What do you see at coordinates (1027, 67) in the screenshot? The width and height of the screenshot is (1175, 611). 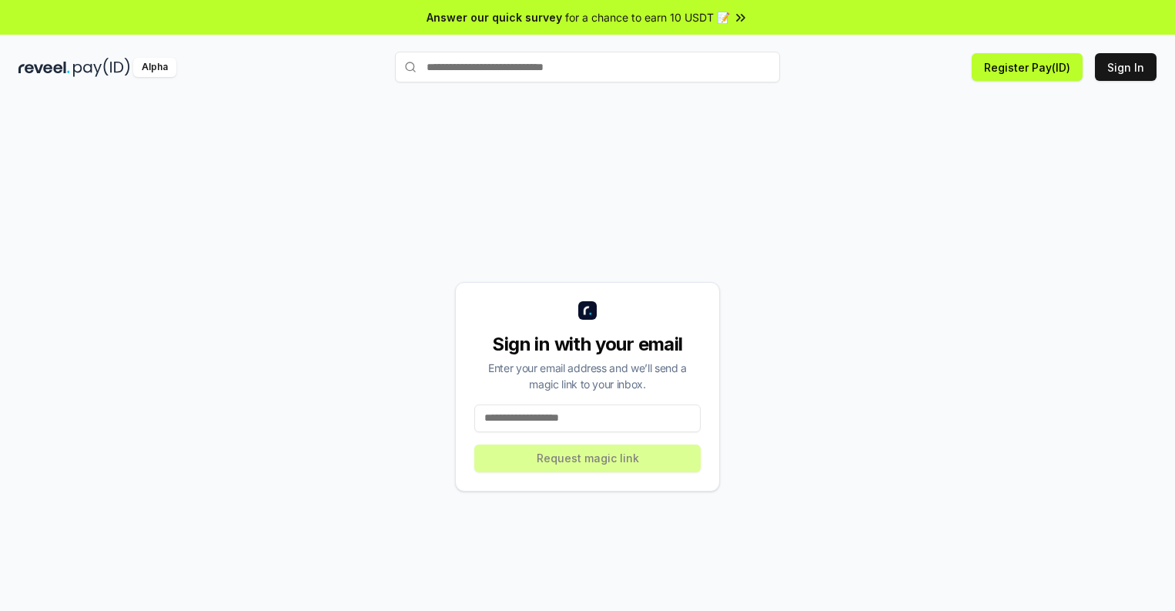 I see `button: Register Pay(ID)` at bounding box center [1027, 67].